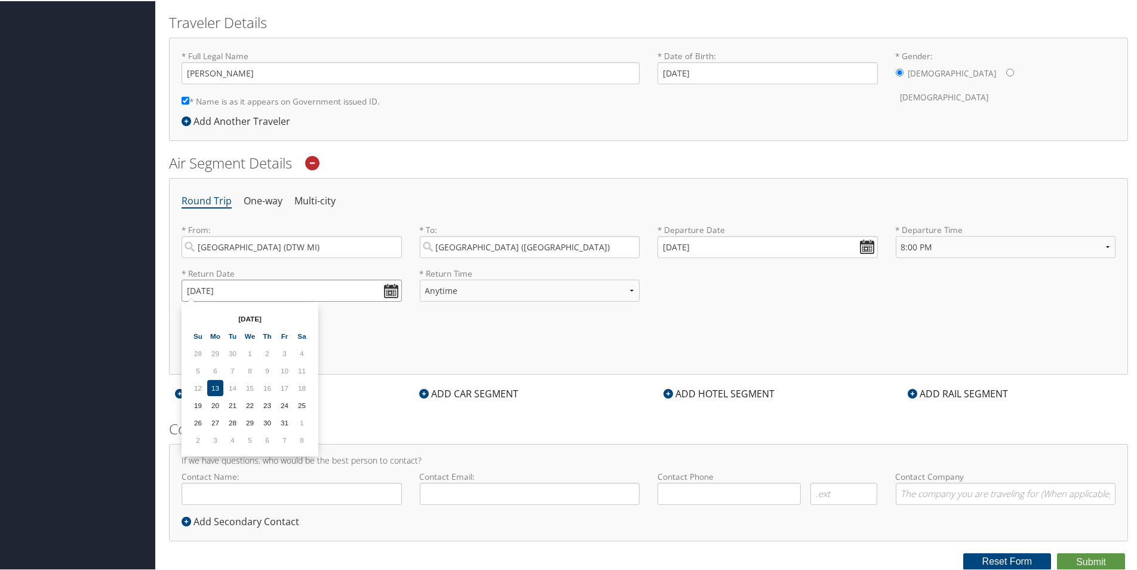 This screenshot has height=570, width=1137. What do you see at coordinates (301, 404) in the screenshot?
I see `td: 25` at bounding box center [301, 404].